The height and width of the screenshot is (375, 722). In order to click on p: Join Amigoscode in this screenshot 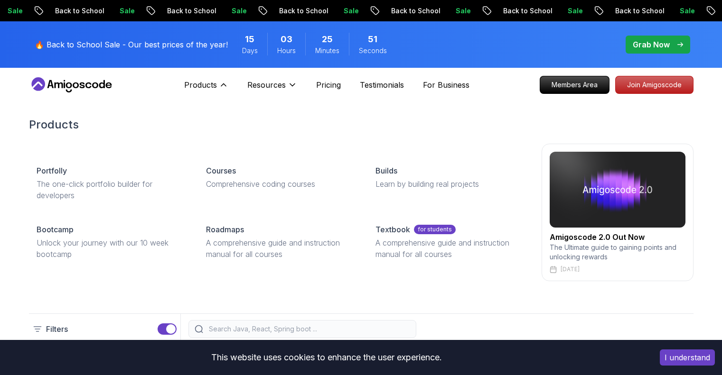, I will do `click(654, 85)`.